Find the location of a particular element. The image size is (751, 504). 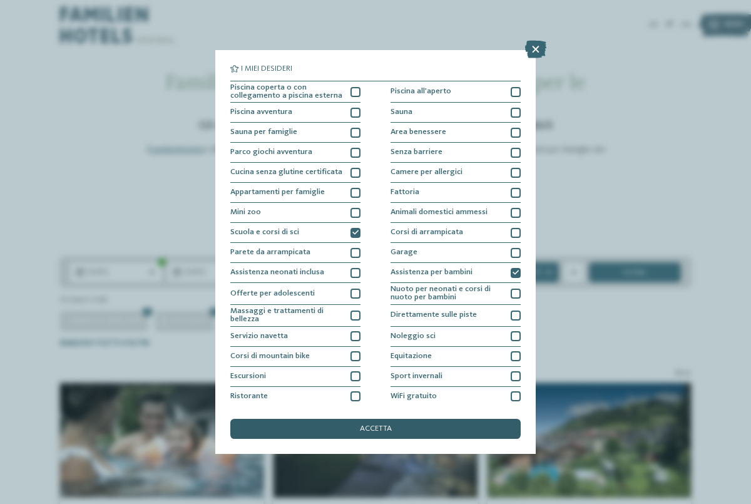

span: Scuola e corsi di sci is located at coordinates (265, 232).